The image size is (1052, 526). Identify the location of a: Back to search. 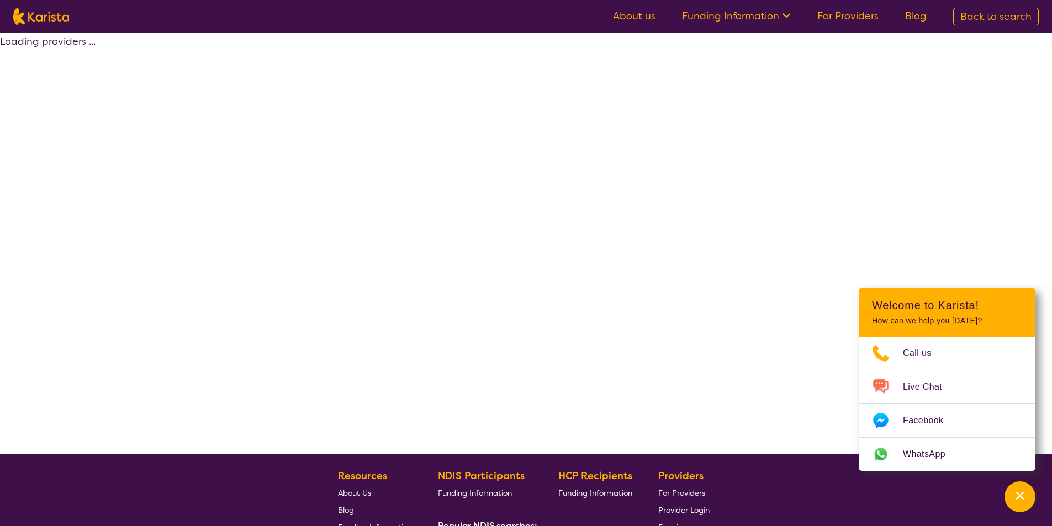
(996, 17).